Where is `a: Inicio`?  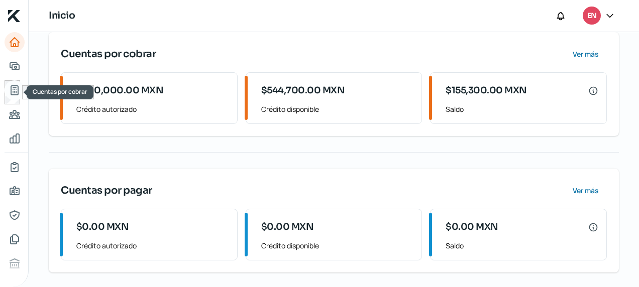
a: Inicio is located at coordinates (15, 42).